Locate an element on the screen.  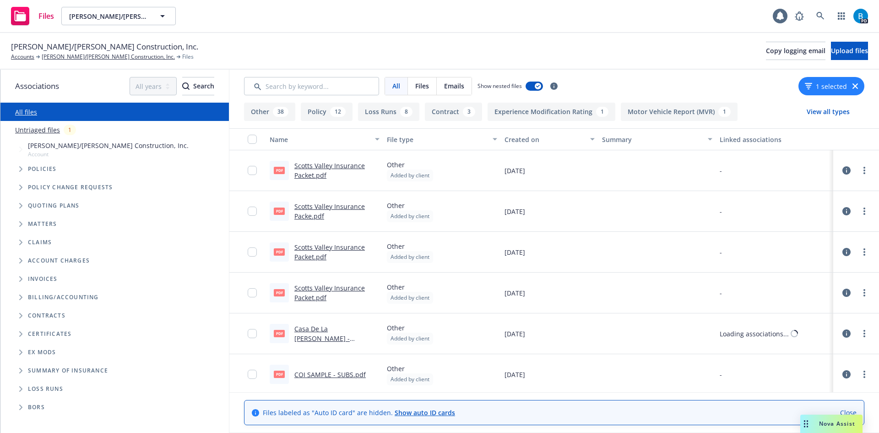
span: Associations is located at coordinates (37, 86).